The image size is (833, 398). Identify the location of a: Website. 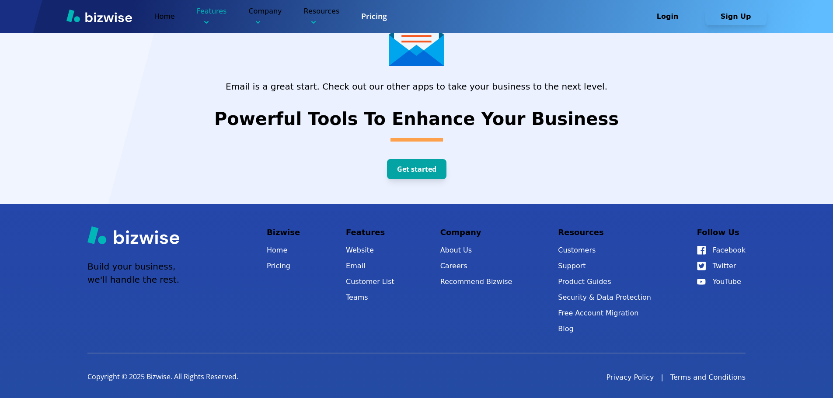
(370, 251).